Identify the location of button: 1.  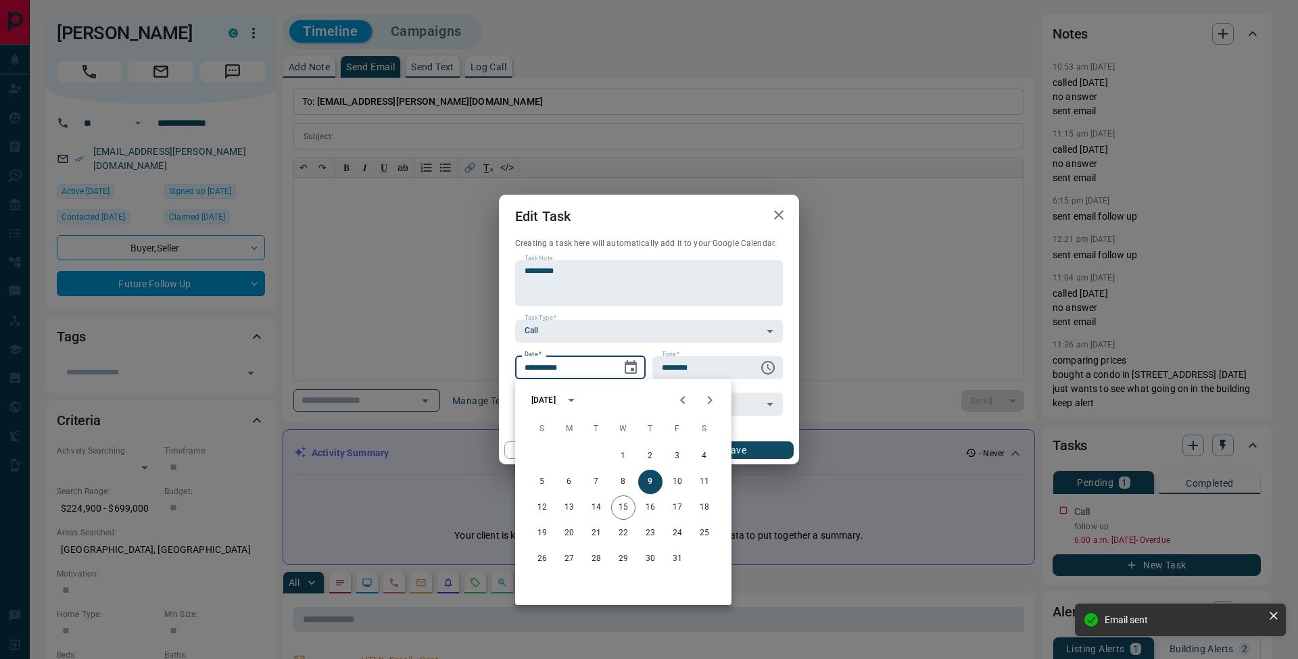
(623, 456).